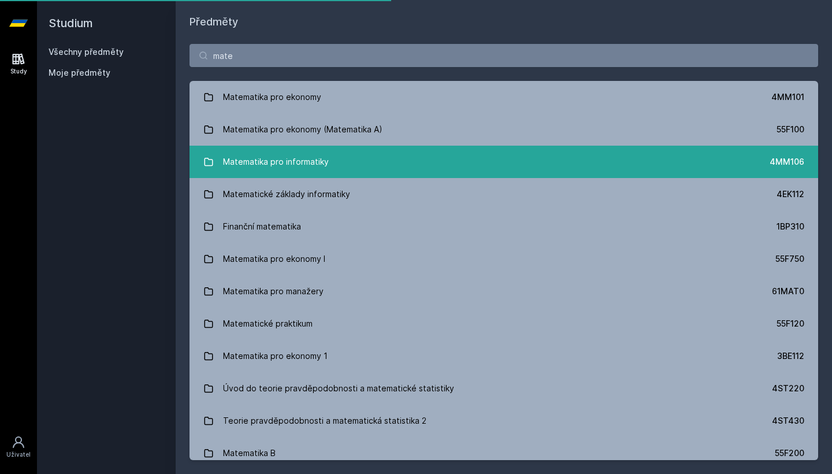 The image size is (832, 474). I want to click on a: Finanční matematika 1BP310, so click(504, 227).